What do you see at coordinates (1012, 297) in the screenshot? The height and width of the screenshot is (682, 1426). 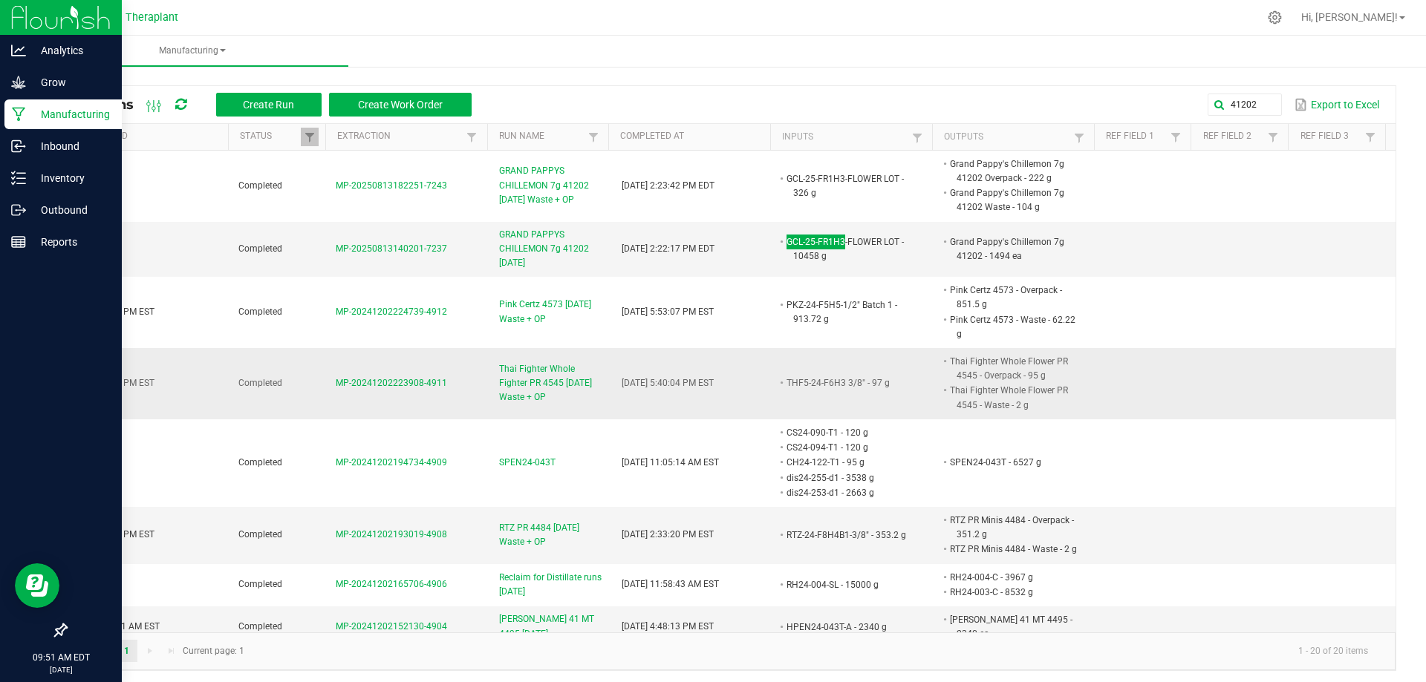 I see `li: Pink Certz 4573 - Overpack - 851.5 g` at bounding box center [1012, 297].